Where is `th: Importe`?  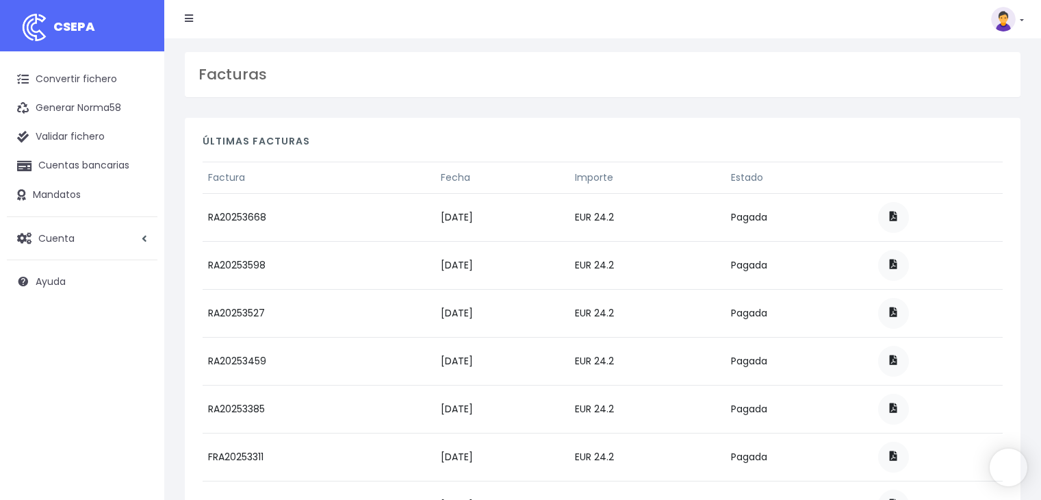 th: Importe is located at coordinates (648, 177).